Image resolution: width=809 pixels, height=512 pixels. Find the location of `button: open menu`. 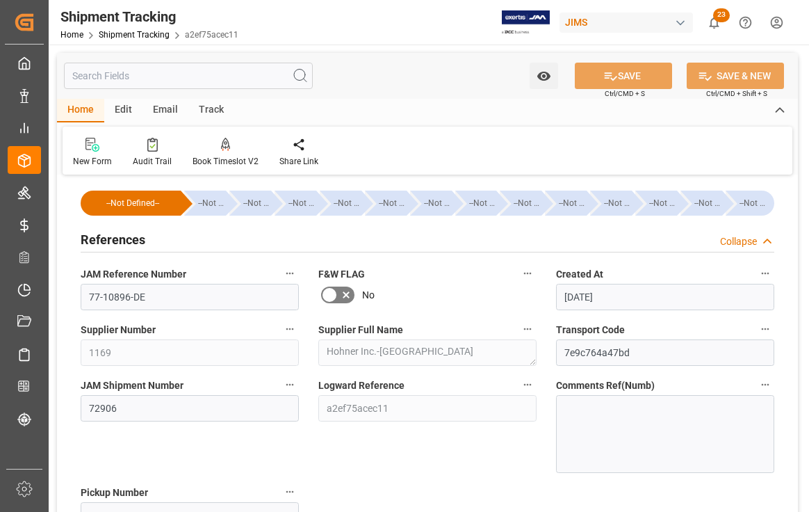

button: open menu is located at coordinates (544, 76).